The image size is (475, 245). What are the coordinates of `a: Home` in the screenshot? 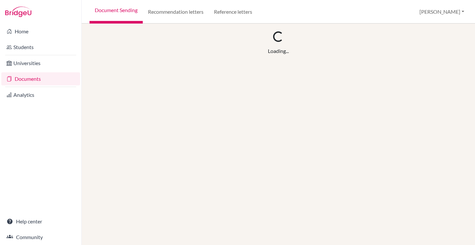 It's located at (40, 31).